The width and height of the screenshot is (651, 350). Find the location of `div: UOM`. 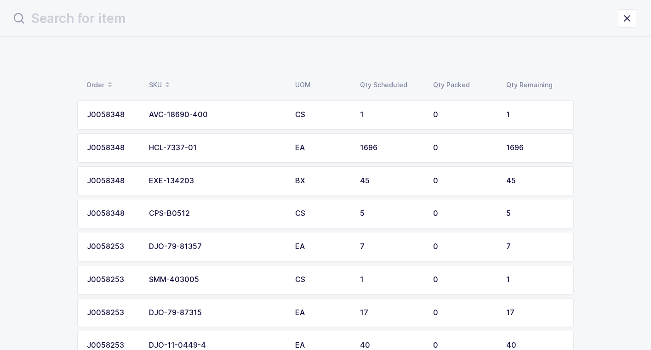

div: UOM is located at coordinates (322, 85).